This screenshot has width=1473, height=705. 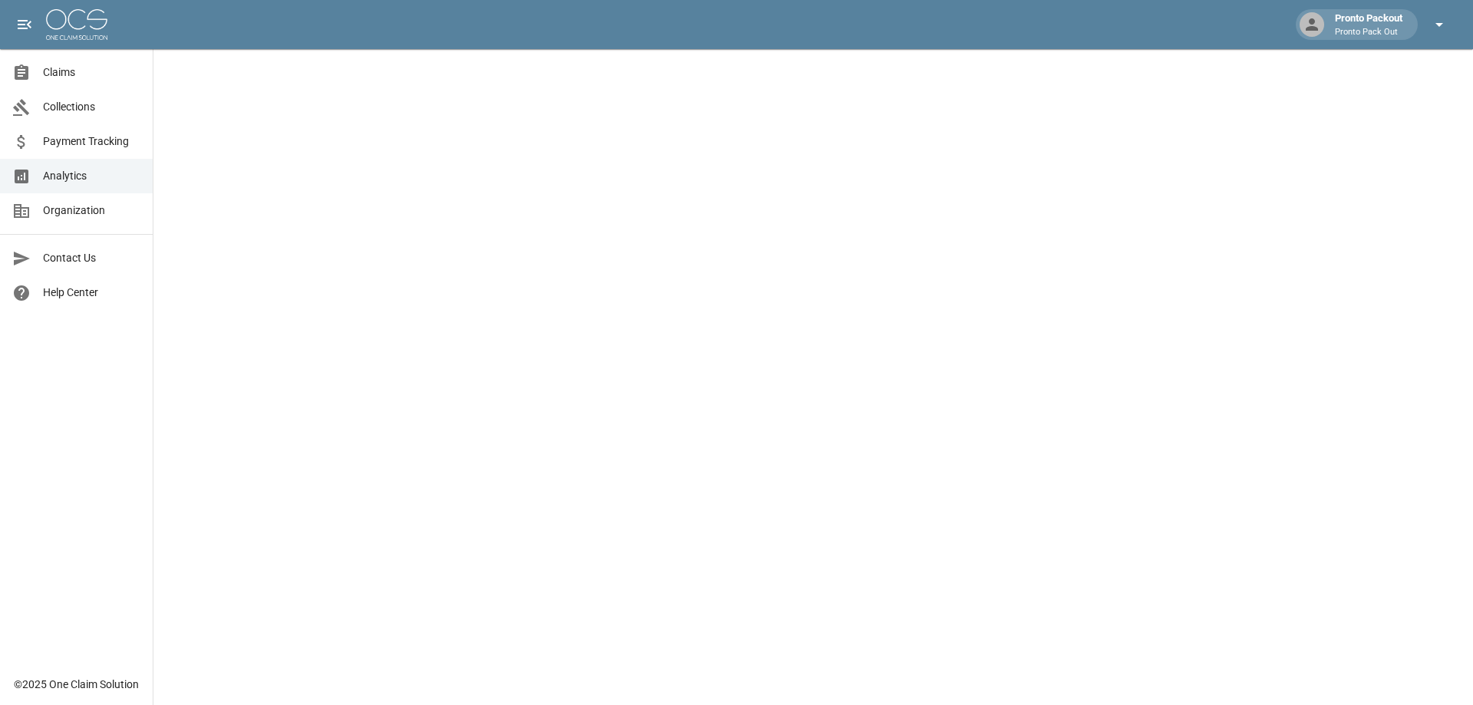 I want to click on img: ocs-logo-white-transparent.png, so click(x=77, y=25).